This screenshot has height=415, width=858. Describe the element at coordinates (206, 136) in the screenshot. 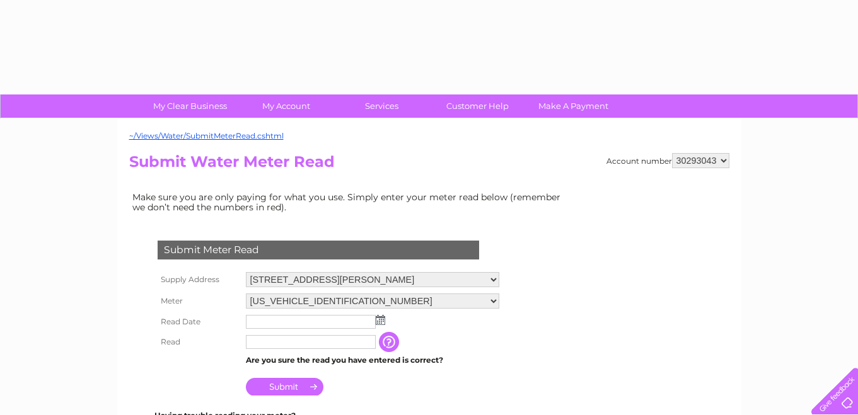

I see `a: ~/Views/Water/SubmitMeterRead.cshtml` at that location.